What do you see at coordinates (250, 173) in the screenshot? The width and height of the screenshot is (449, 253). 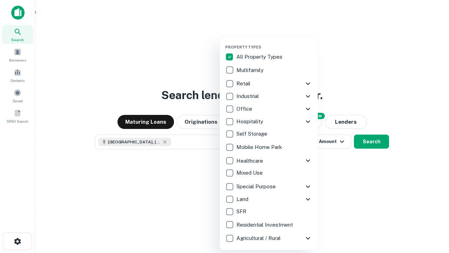 I see `p: Mixed Use` at bounding box center [250, 173].